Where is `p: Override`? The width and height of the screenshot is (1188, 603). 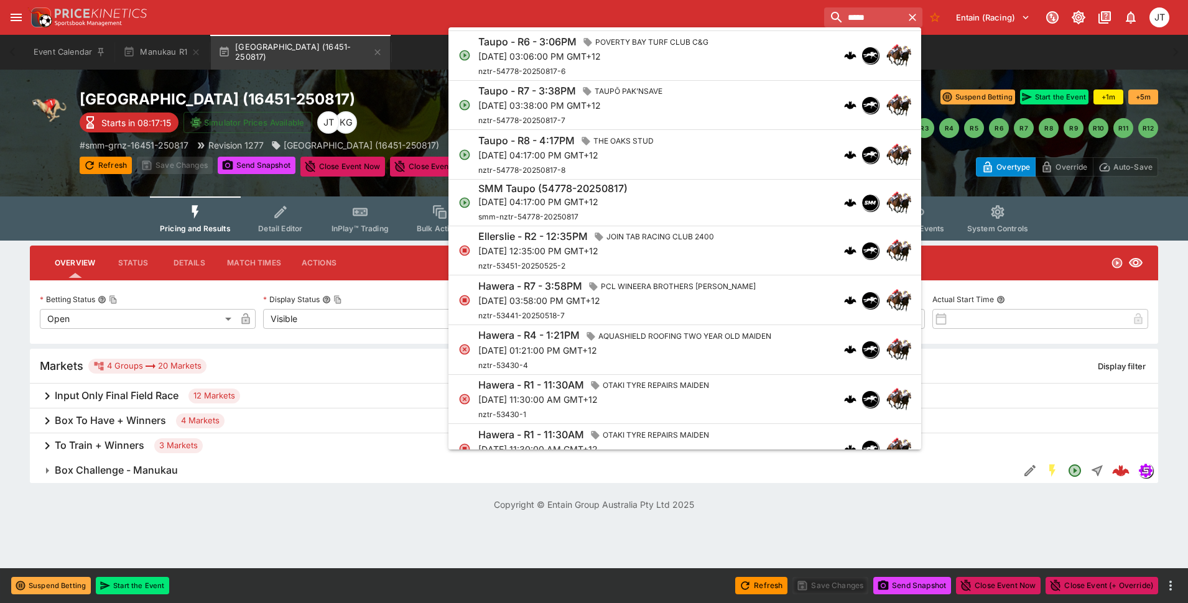
p: Override is located at coordinates (1071, 167).